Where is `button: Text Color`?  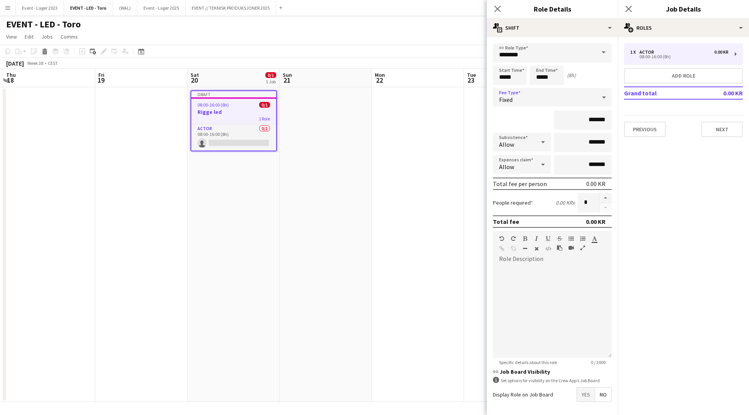 button: Text Color is located at coordinates (594, 238).